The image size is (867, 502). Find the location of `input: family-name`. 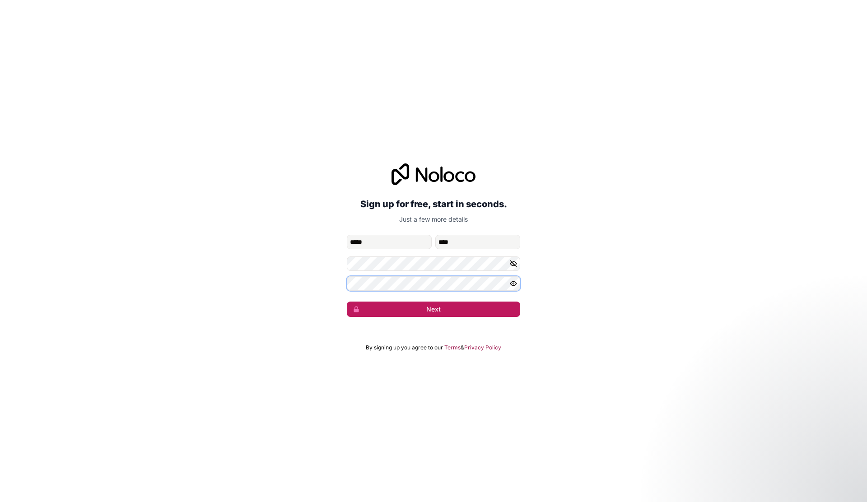

input: family-name is located at coordinates (478, 242).